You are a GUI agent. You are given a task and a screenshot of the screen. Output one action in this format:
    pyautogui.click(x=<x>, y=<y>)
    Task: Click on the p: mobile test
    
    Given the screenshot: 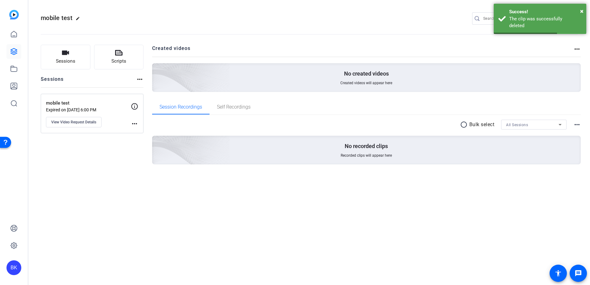 What is the action you would take?
    pyautogui.click(x=88, y=103)
    